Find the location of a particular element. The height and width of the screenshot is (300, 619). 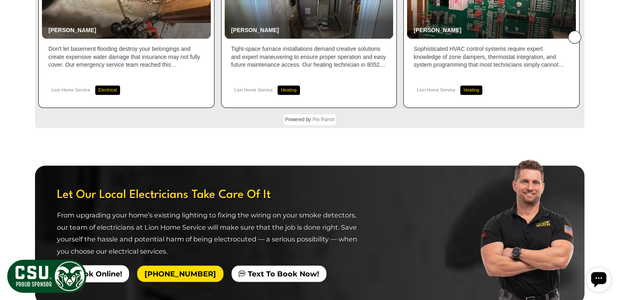

p: From upgrading your home’s existing lighting to fixing the wiring on your smoke detectors, our te... is located at coordinates (210, 234).